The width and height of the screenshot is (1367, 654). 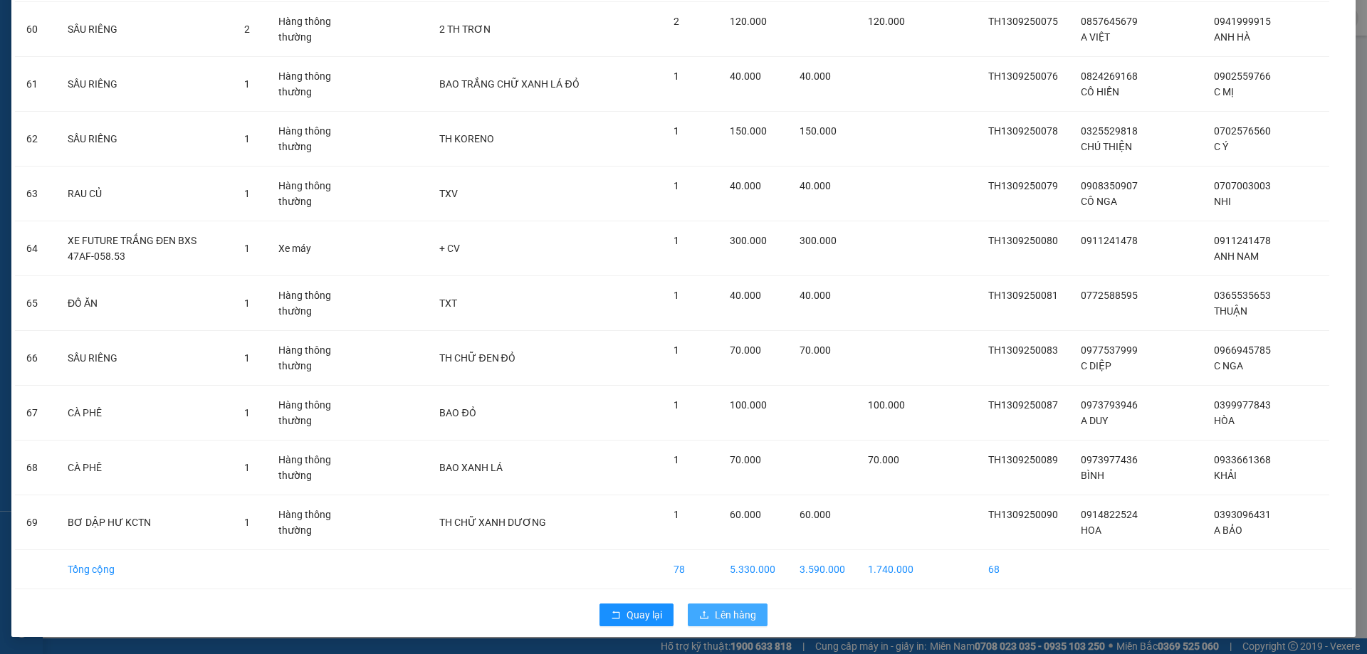 What do you see at coordinates (1023, 515) in the screenshot?
I see `span: TH1309250090` at bounding box center [1023, 515].